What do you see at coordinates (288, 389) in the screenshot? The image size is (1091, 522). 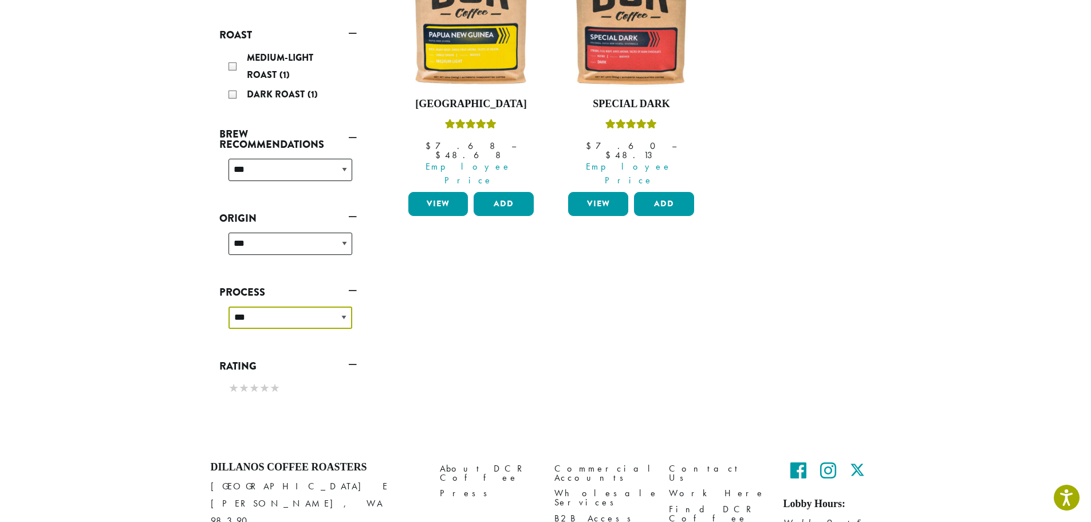 I see `div: Rating` at bounding box center [288, 389].